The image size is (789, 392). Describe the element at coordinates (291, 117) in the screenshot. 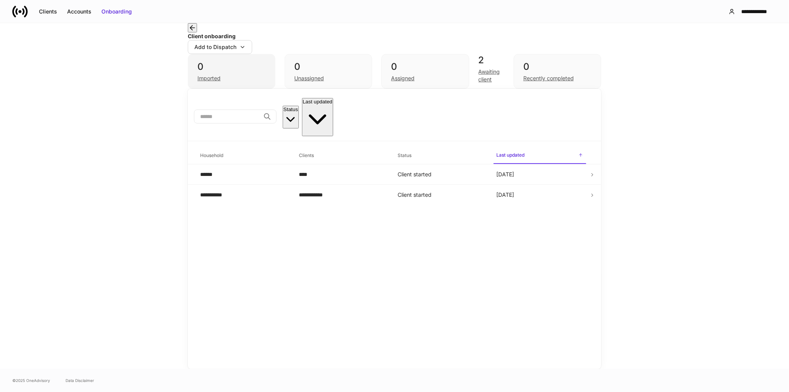

I see `button: Status` at that location.